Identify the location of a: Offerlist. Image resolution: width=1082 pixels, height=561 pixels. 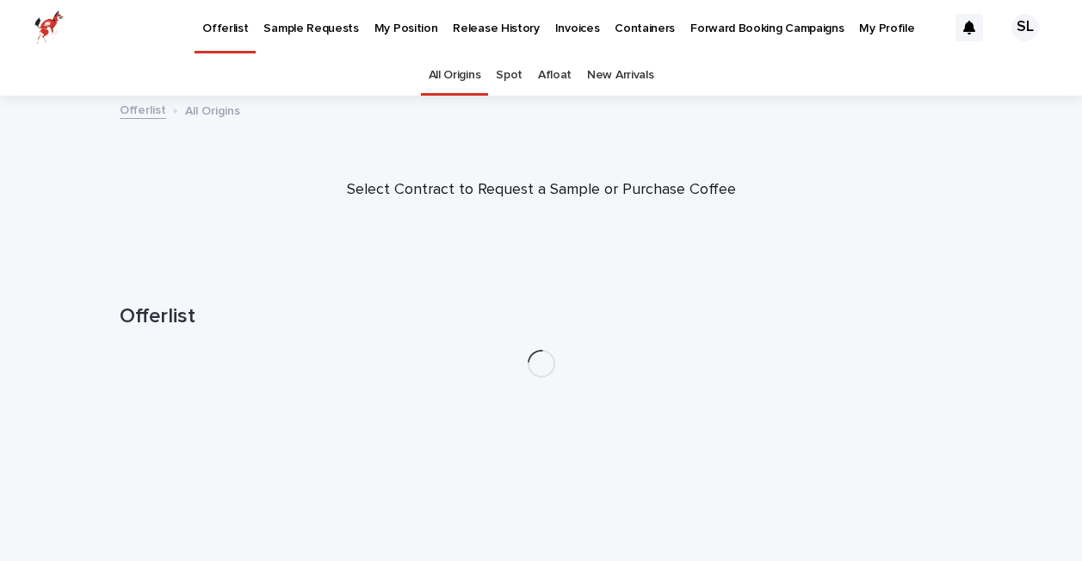
(143, 108).